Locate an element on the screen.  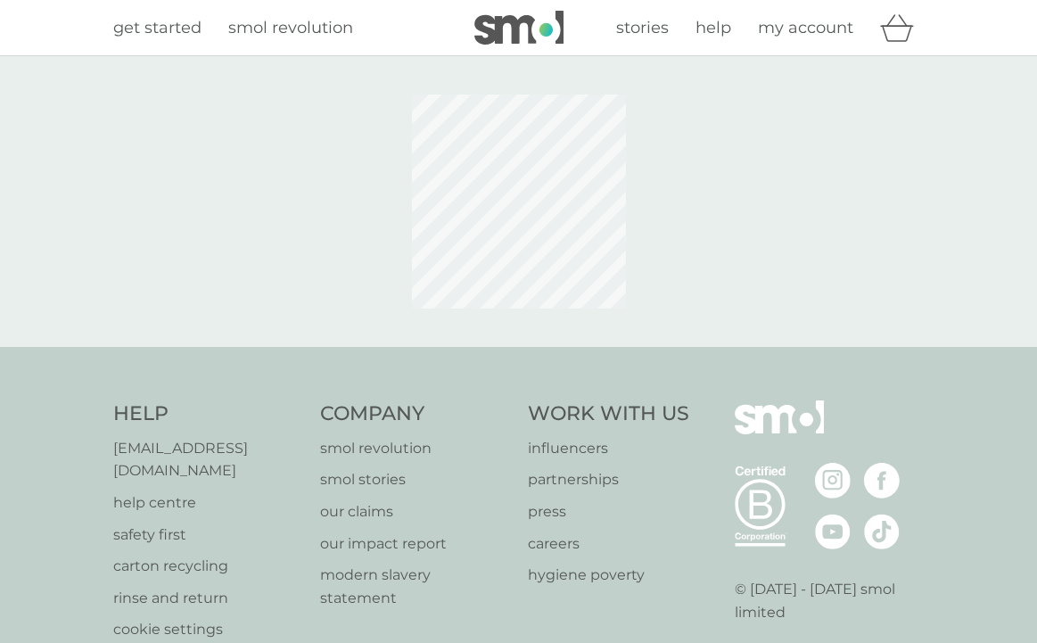
a: safety first is located at coordinates (208, 535).